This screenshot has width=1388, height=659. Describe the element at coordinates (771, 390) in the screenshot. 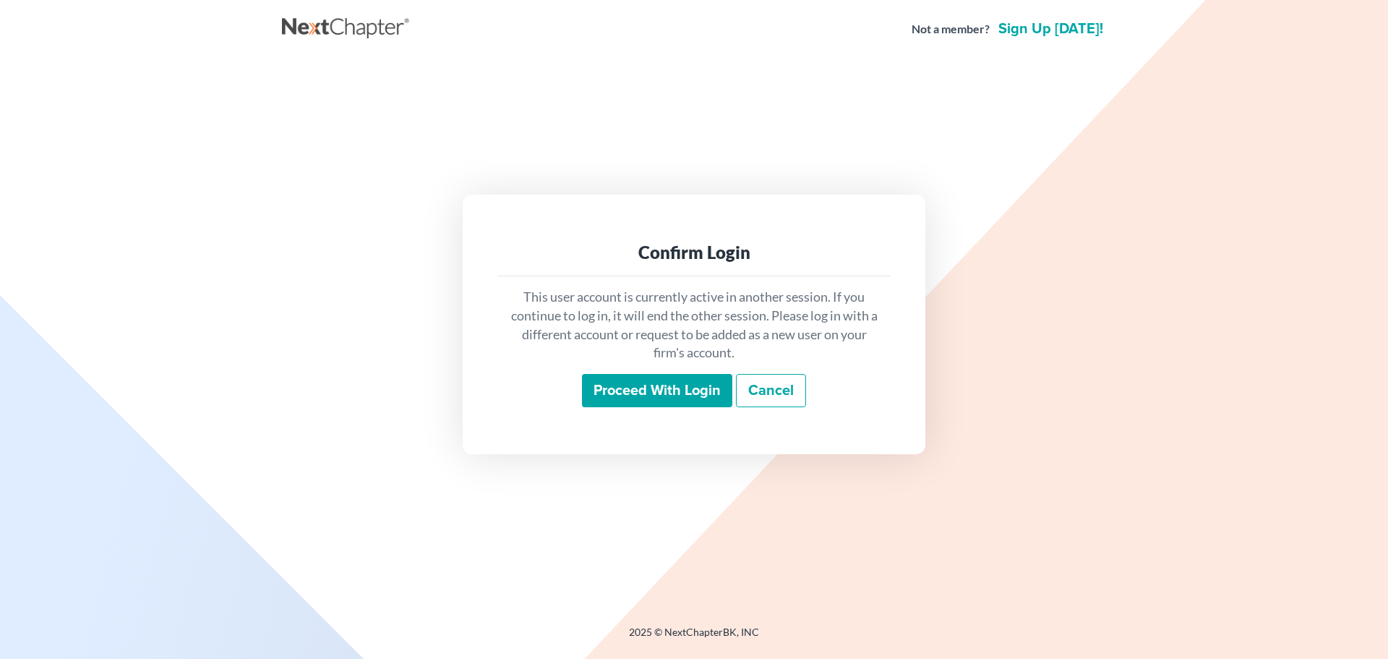

I see `a: Cancel` at that location.